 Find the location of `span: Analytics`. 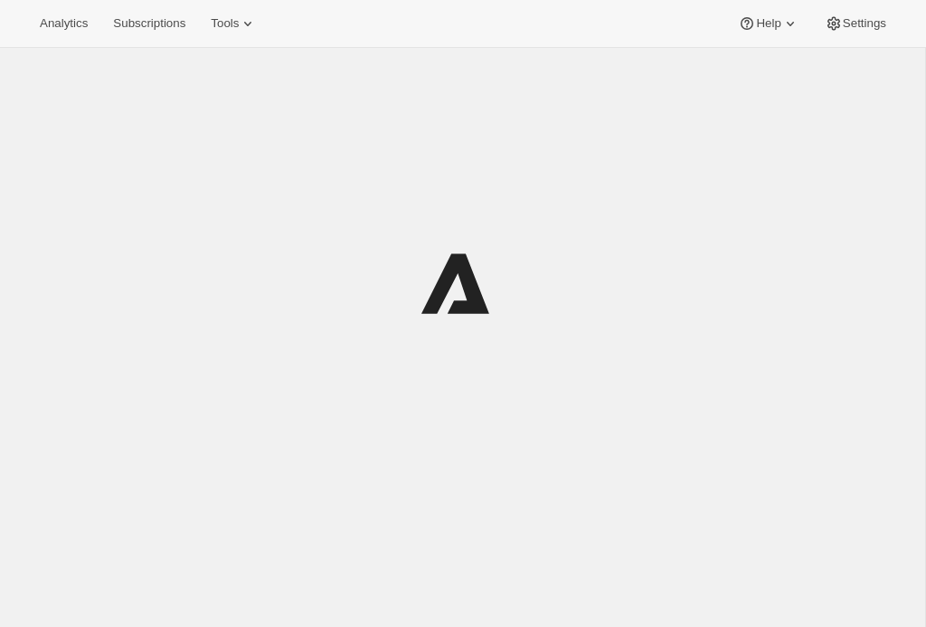

span: Analytics is located at coordinates (63, 24).